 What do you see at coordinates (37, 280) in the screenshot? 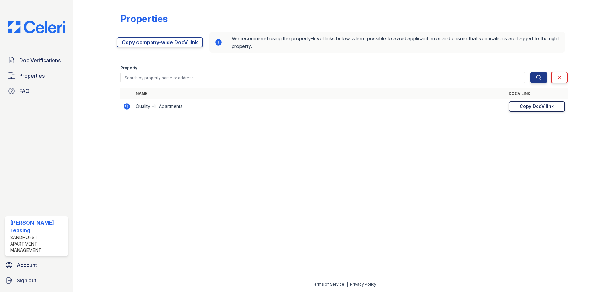
I see `button: Sign out` at bounding box center [37, 280].